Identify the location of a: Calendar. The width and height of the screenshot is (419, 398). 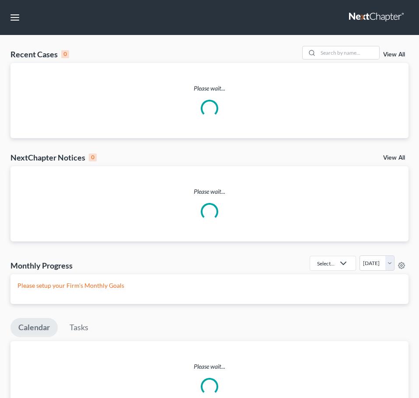
(34, 327).